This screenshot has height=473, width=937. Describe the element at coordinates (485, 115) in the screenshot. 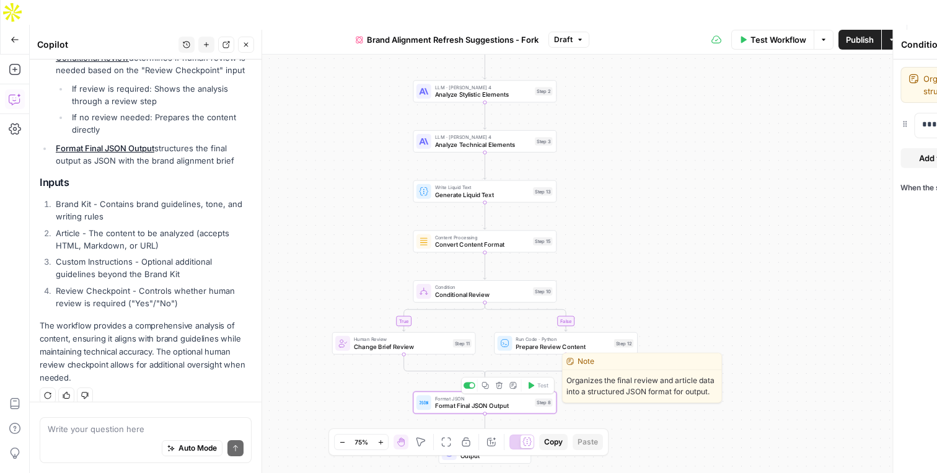

I see `g: Edge from step_2 to step_3` at that location.